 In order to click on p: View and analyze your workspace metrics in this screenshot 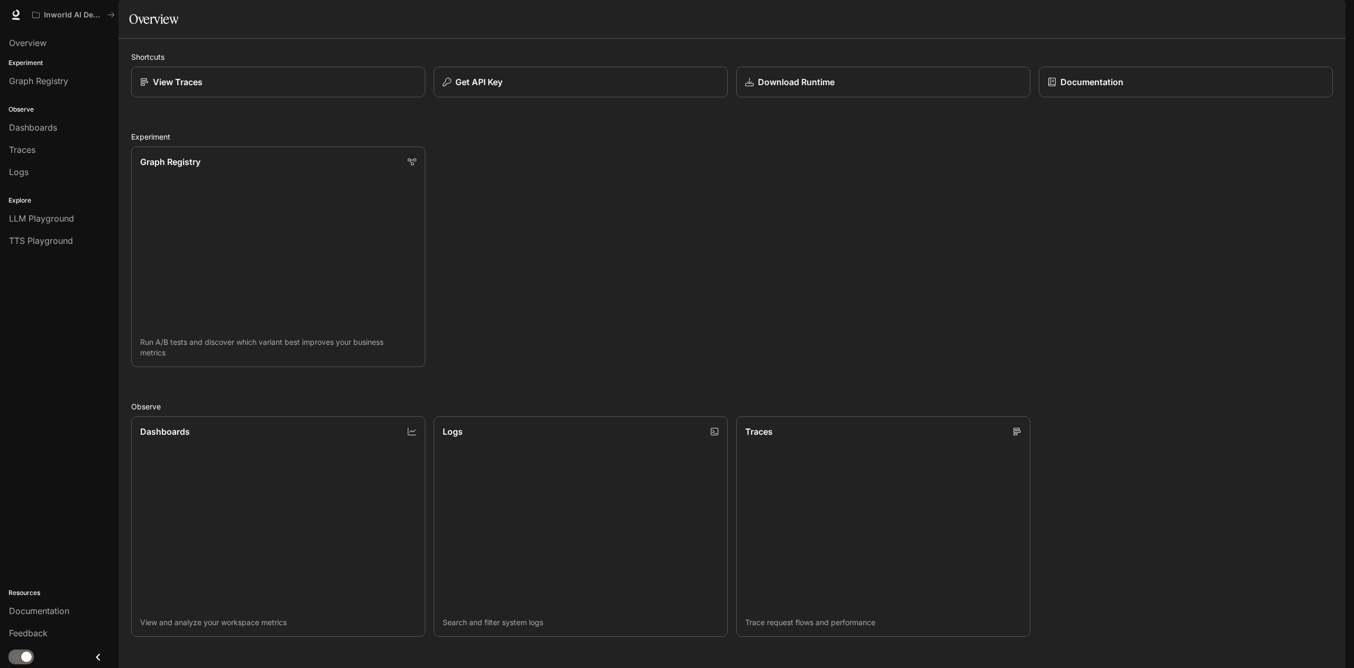, I will do `click(278, 622)`.